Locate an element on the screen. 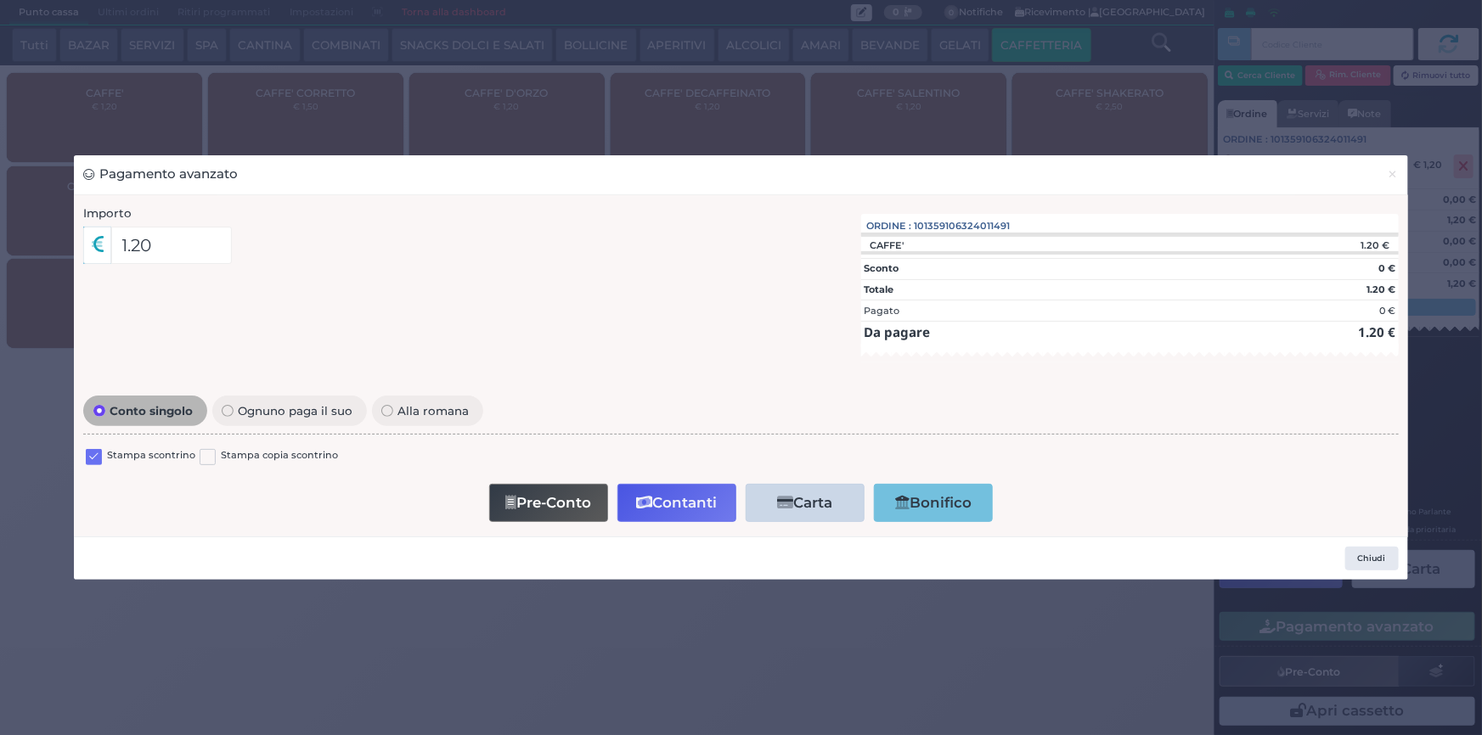  label: Stampa copia scontrino is located at coordinates (279, 456).